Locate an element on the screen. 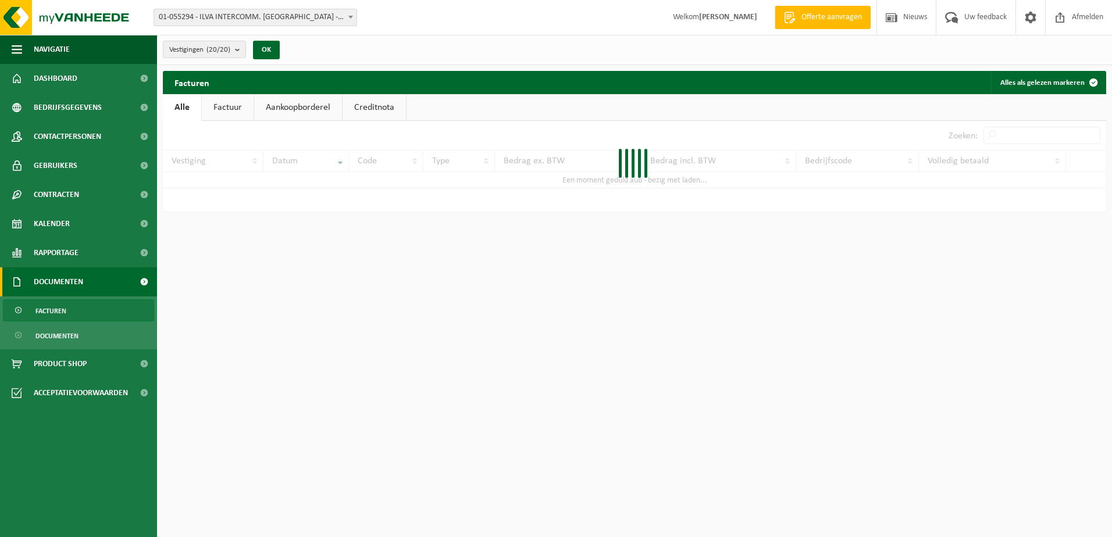 The image size is (1112, 537). span: Contracten is located at coordinates (56, 195).